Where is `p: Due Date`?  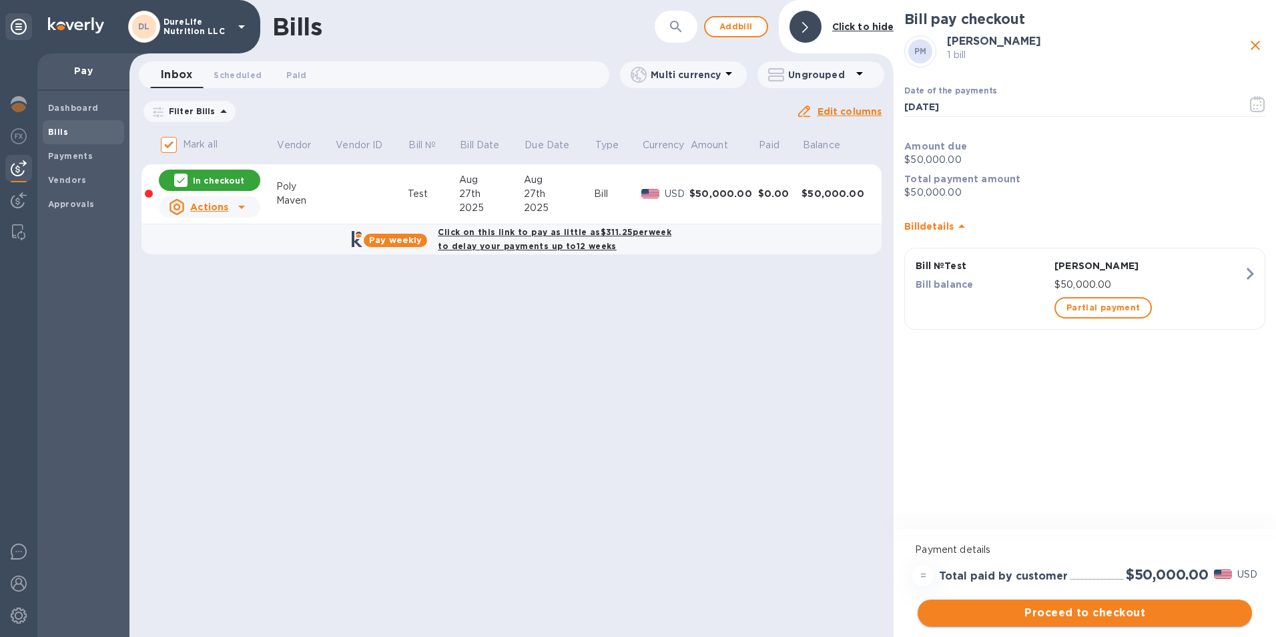
p: Due Date is located at coordinates (547, 145).